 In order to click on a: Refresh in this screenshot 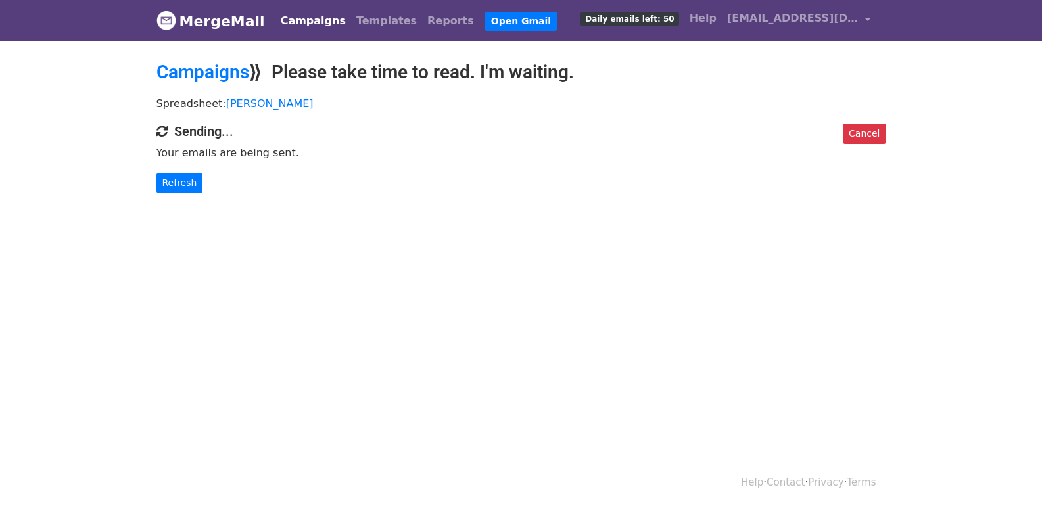, I will do `click(179, 183)`.